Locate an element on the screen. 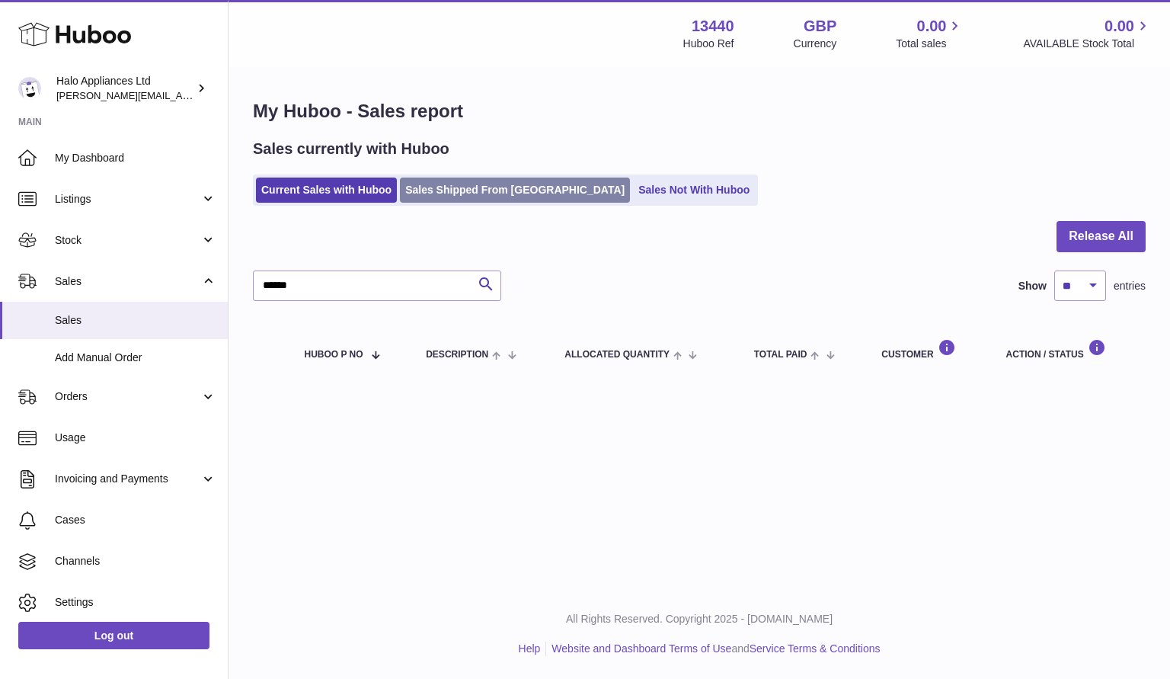 The height and width of the screenshot is (679, 1170). a: 0.00 AVAILABLE Stock Total is located at coordinates (1087, 34).